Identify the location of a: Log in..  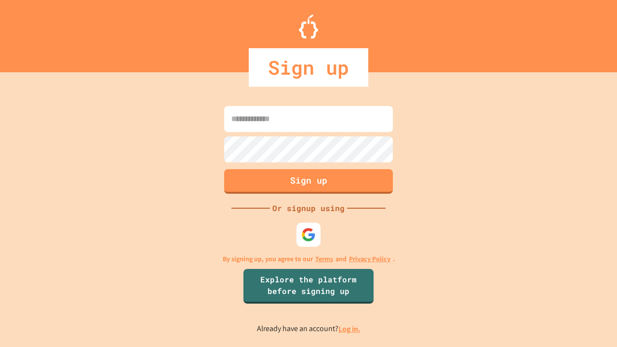
(349, 329).